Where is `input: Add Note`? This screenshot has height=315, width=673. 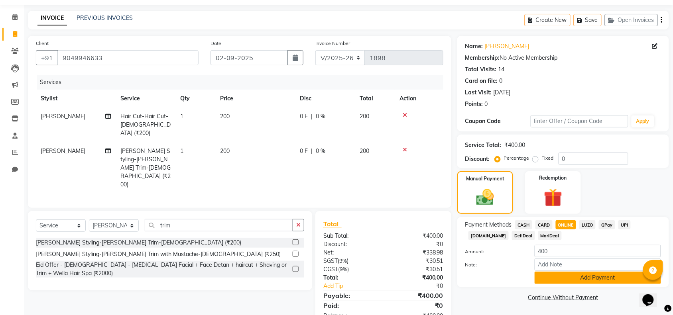
input: Add Note is located at coordinates (598, 265).